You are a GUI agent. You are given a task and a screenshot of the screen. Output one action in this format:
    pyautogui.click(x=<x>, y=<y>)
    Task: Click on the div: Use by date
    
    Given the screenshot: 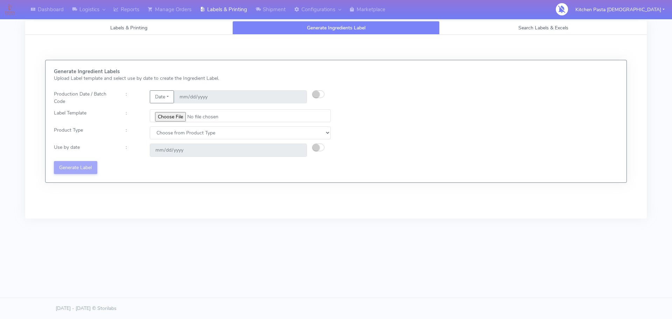 What is the action you would take?
    pyautogui.click(x=84, y=150)
    